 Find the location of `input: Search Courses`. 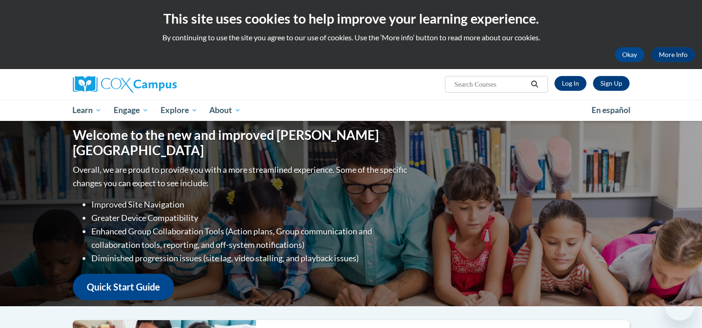

input: Search Courses is located at coordinates (490, 84).